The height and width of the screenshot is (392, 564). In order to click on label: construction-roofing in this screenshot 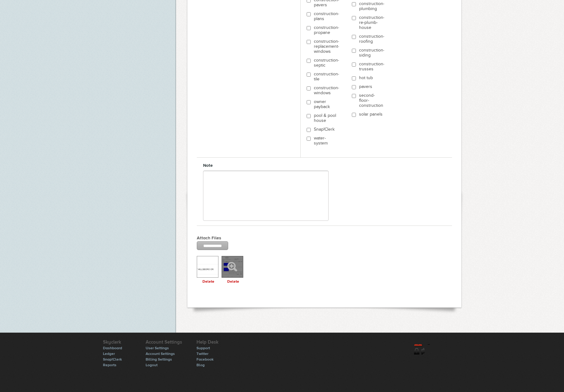, I will do `click(372, 39)`.